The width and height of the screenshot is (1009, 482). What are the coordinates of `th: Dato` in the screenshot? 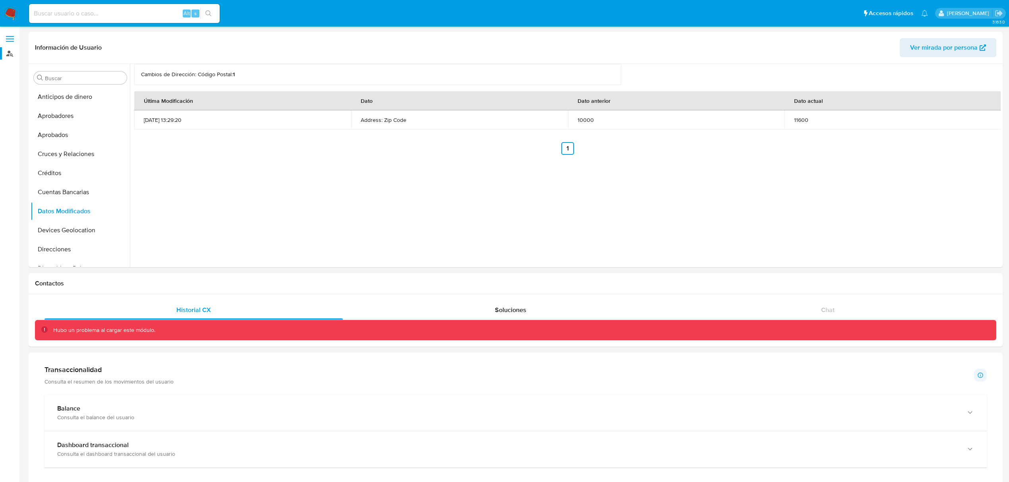 It's located at (459, 101).